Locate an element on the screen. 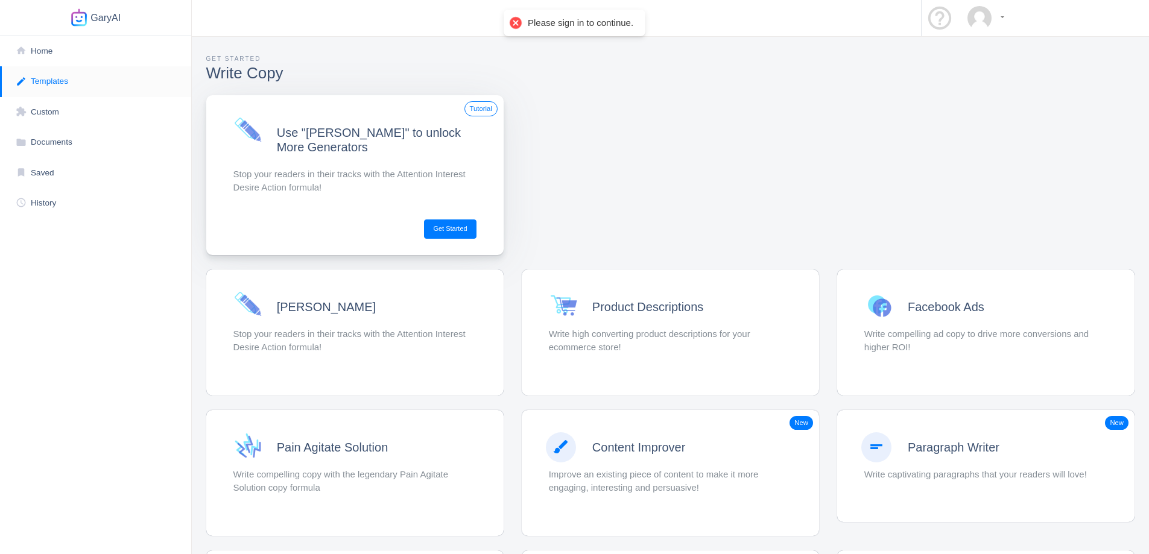 This screenshot has width=1149, height=554. img: User Avatar is located at coordinates (979, 18).